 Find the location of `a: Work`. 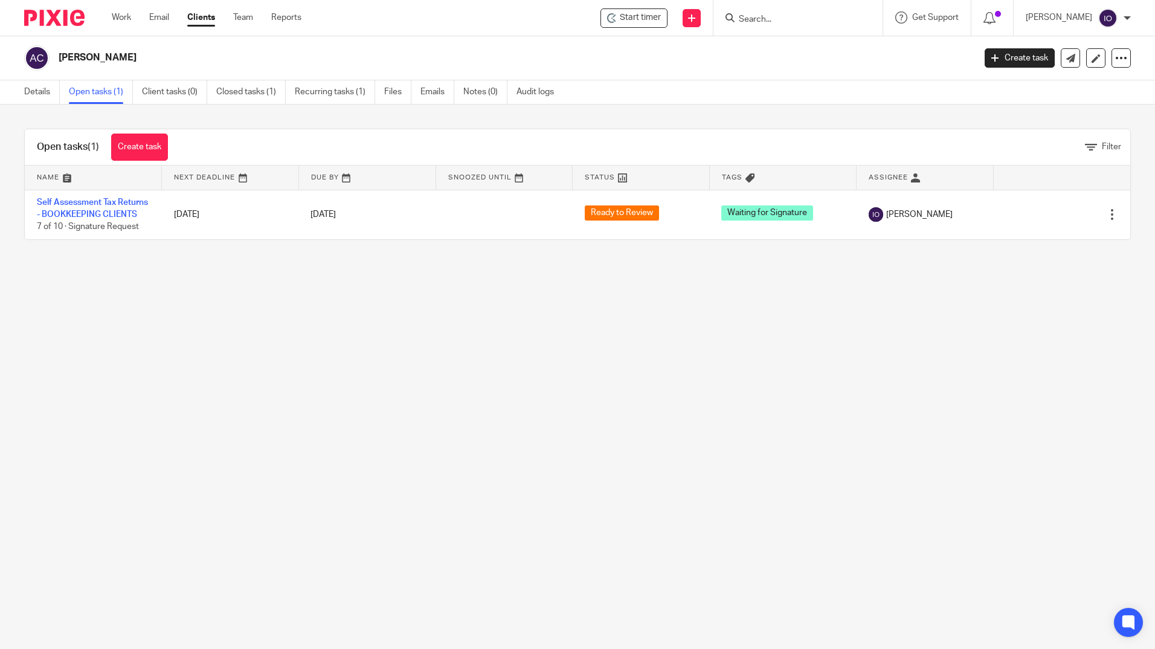

a: Work is located at coordinates (121, 18).